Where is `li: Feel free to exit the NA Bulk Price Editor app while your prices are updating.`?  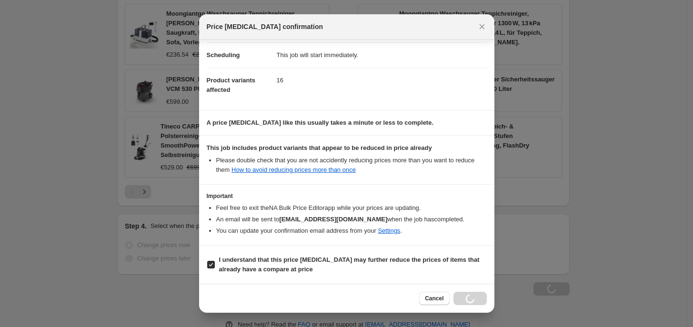
li: Feel free to exit the NA Bulk Price Editor app while your prices are updating. is located at coordinates (352, 208).